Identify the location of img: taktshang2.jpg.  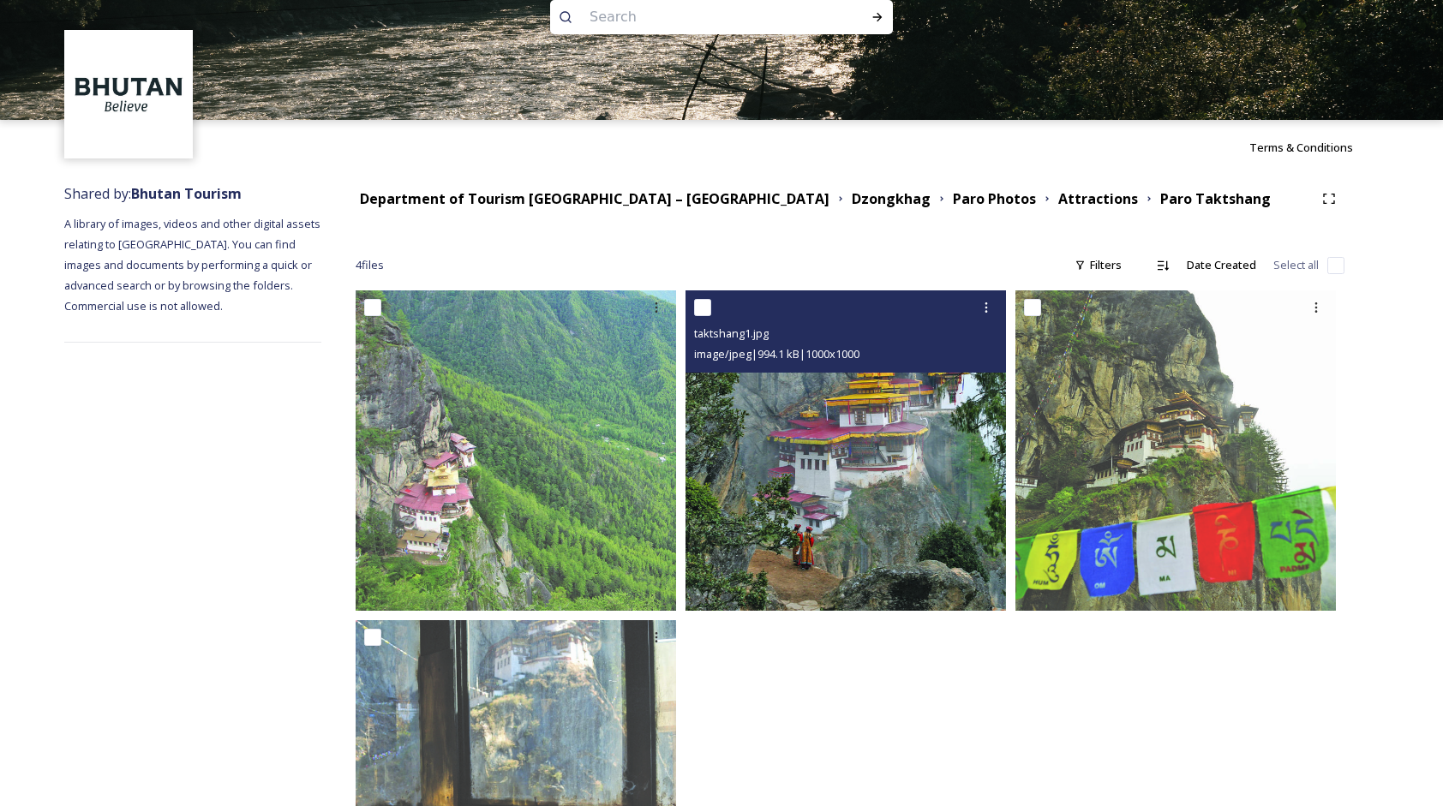
(516, 451).